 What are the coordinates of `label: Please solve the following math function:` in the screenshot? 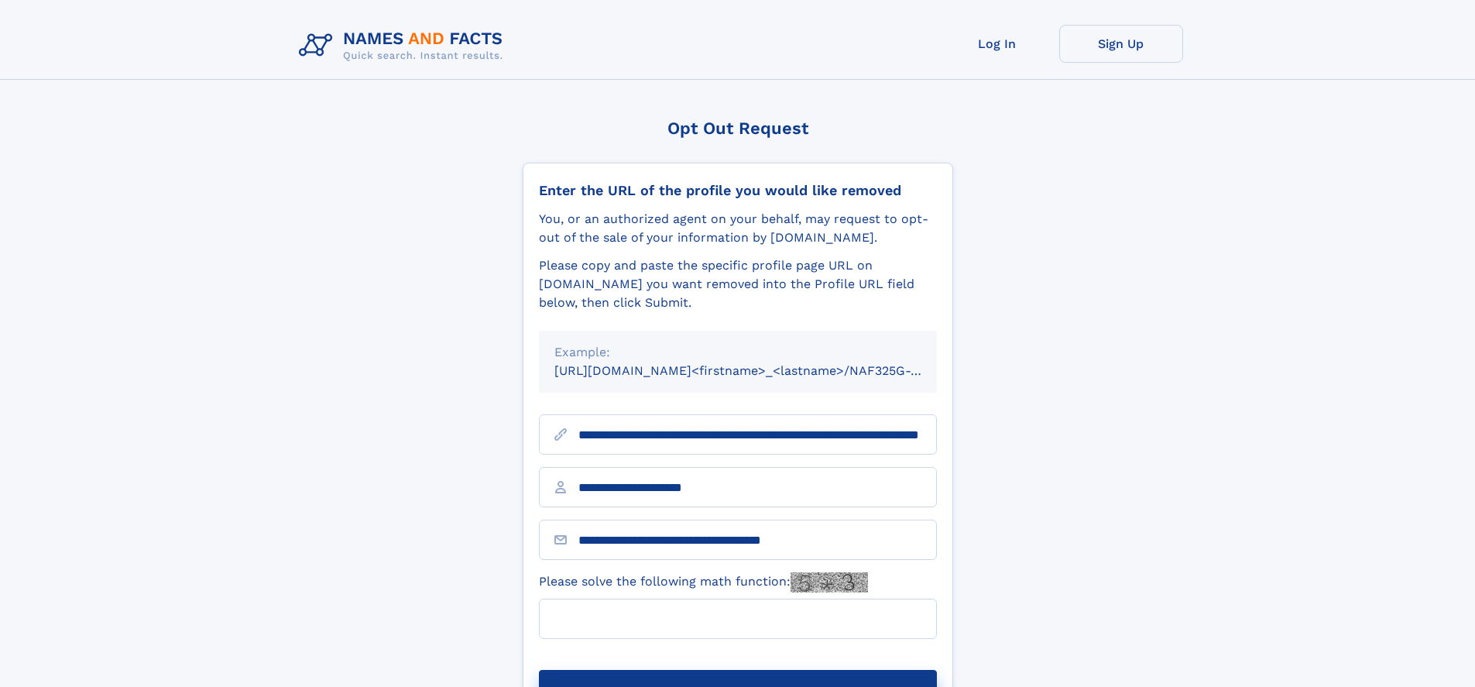 It's located at (703, 582).